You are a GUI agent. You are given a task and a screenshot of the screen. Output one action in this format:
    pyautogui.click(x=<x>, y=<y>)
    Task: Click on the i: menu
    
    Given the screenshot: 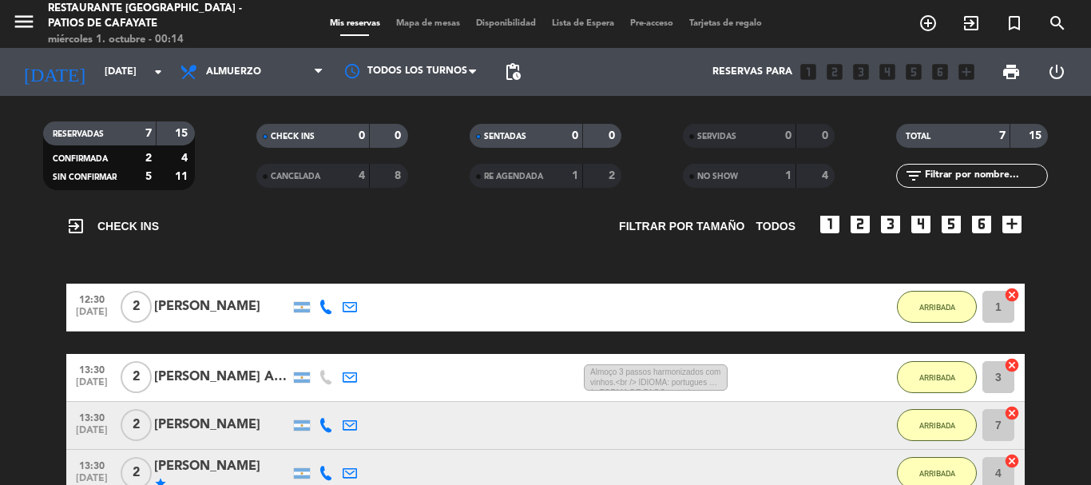 What is the action you would take?
    pyautogui.click(x=24, y=22)
    